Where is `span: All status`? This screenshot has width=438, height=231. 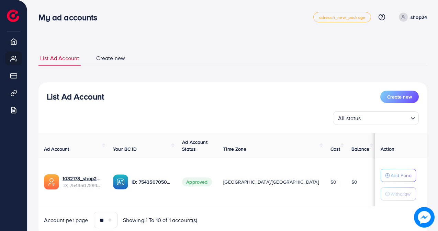 span: All status is located at coordinates (349, 118).